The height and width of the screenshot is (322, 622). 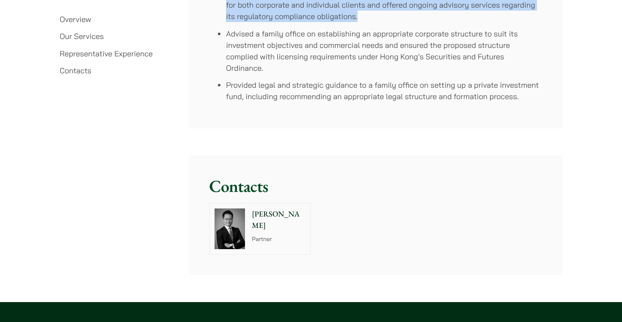 What do you see at coordinates (75, 70) in the screenshot?
I see `a: Contacts` at bounding box center [75, 70].